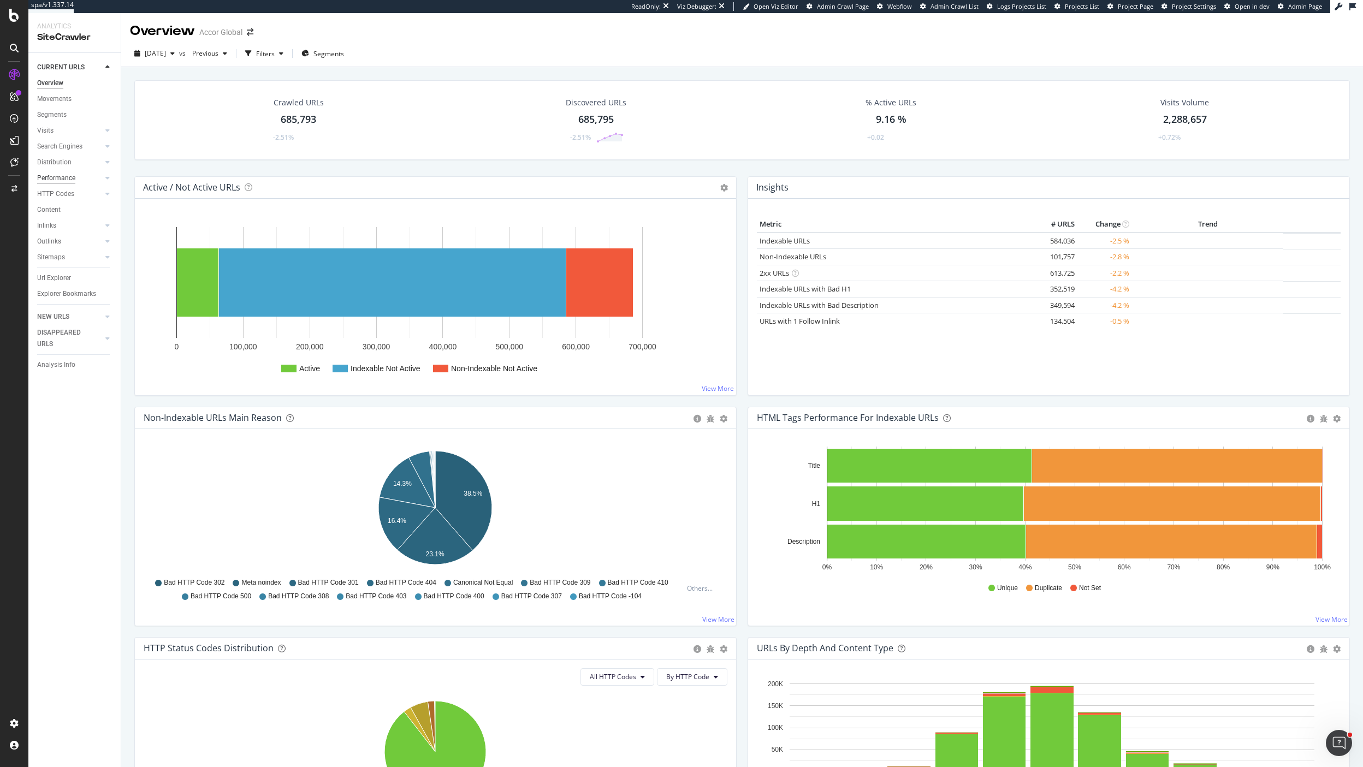 This screenshot has height=767, width=1363. What do you see at coordinates (435, 554) in the screenshot?
I see `text: 23.1%` at bounding box center [435, 554].